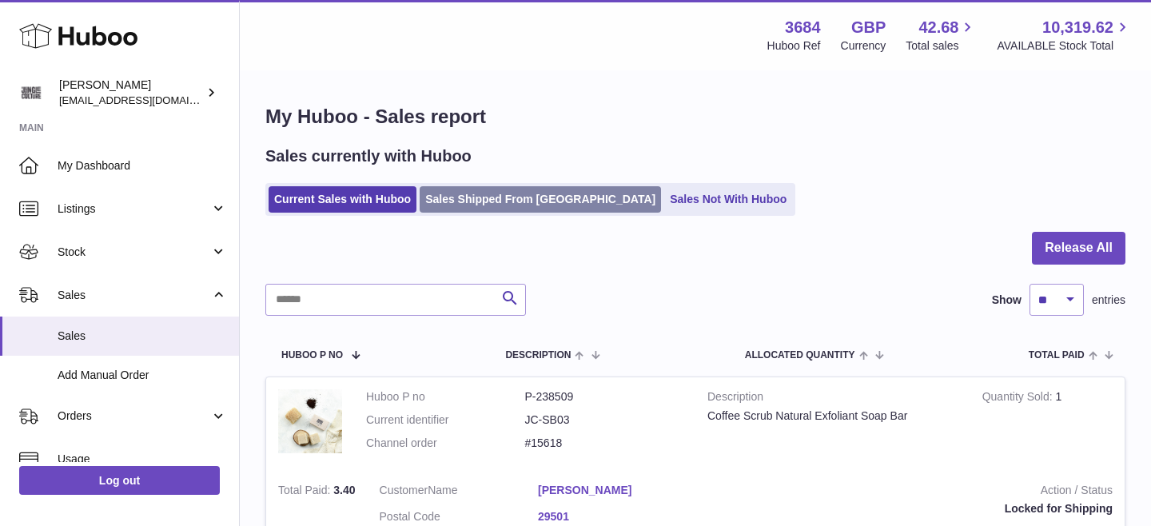  What do you see at coordinates (940, 46) in the screenshot?
I see `span: Total sales` at bounding box center [940, 46].